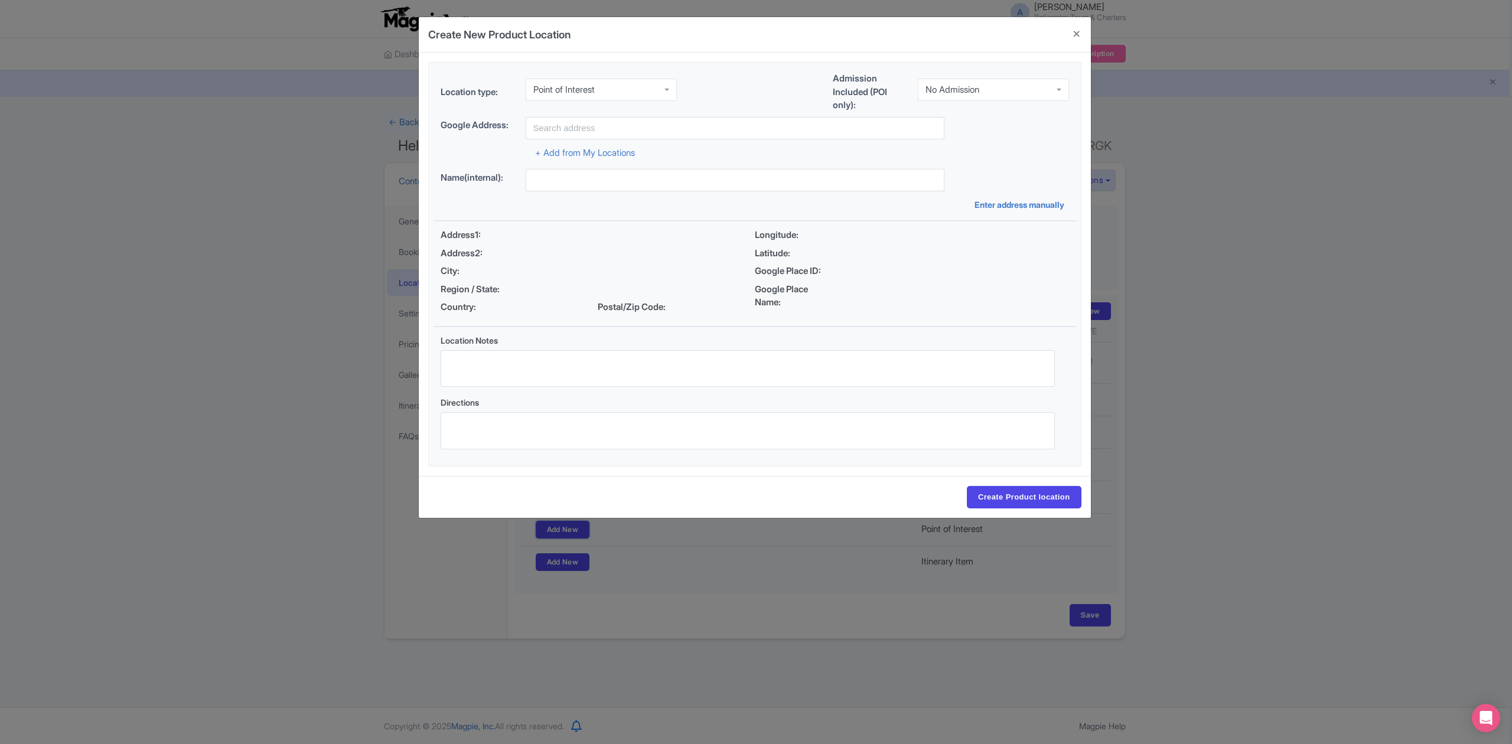  Describe the element at coordinates (870, 92) in the screenshot. I see `label: Admission Included (POI only):` at that location.